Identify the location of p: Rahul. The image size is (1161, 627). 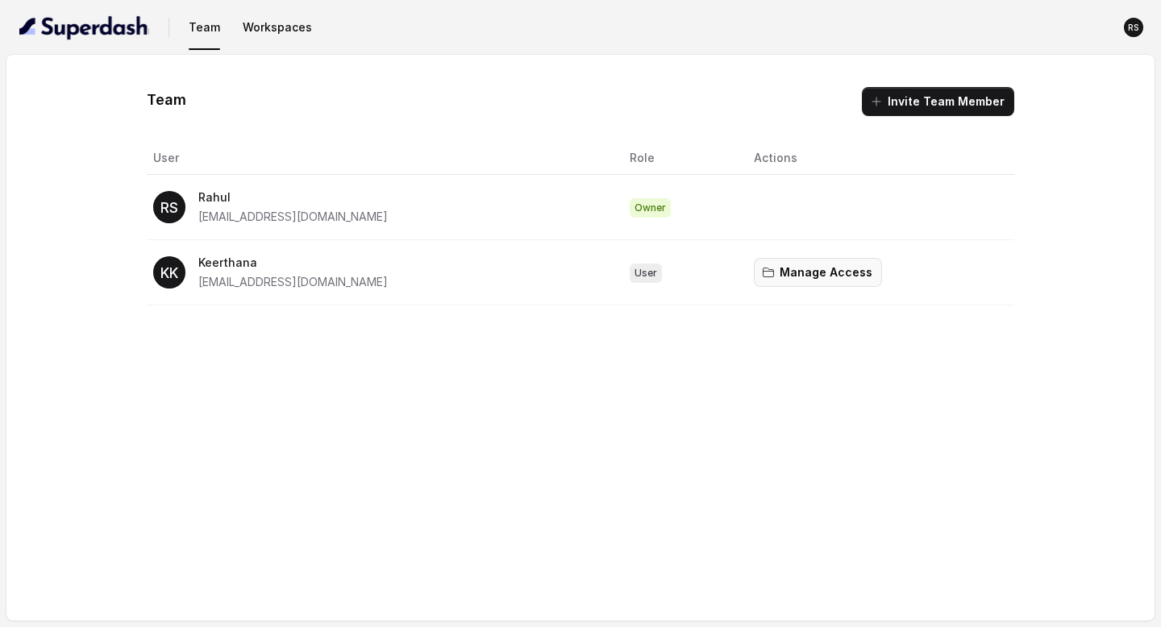
(293, 198).